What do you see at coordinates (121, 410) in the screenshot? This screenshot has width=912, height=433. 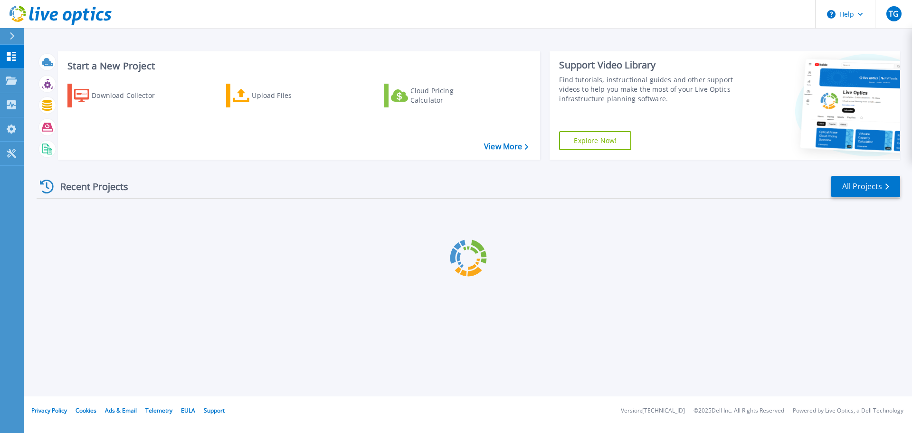 I see `a: Ads & Email` at bounding box center [121, 410].